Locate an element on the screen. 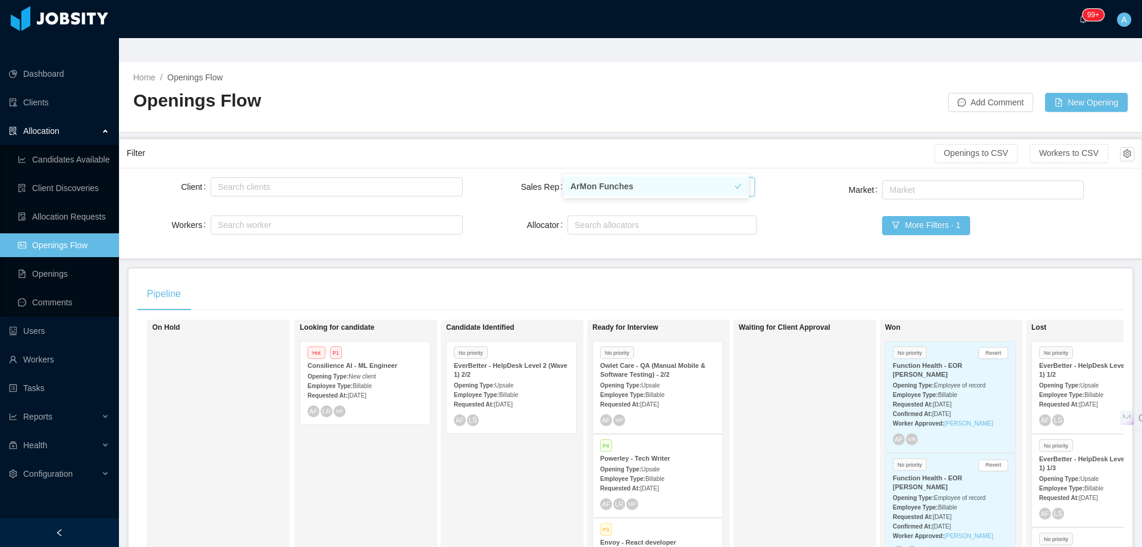 The width and height of the screenshot is (1142, 547). li: ArMon Funches is located at coordinates (656, 186).